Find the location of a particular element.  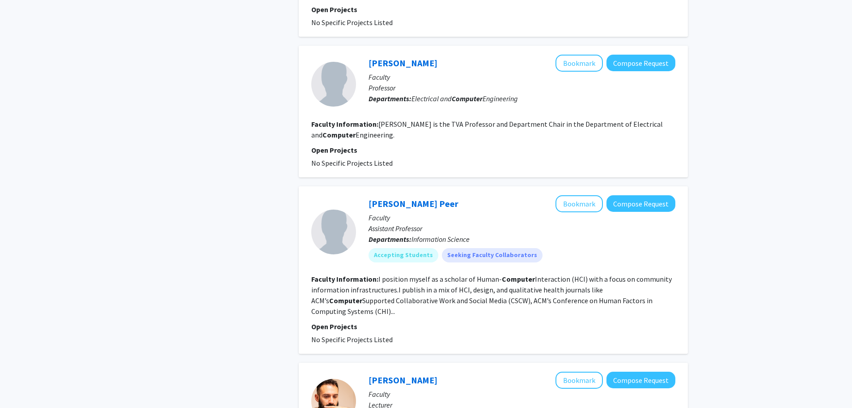

button: Add Pooya Mohaghegh to Bookmarks is located at coordinates (579, 380).